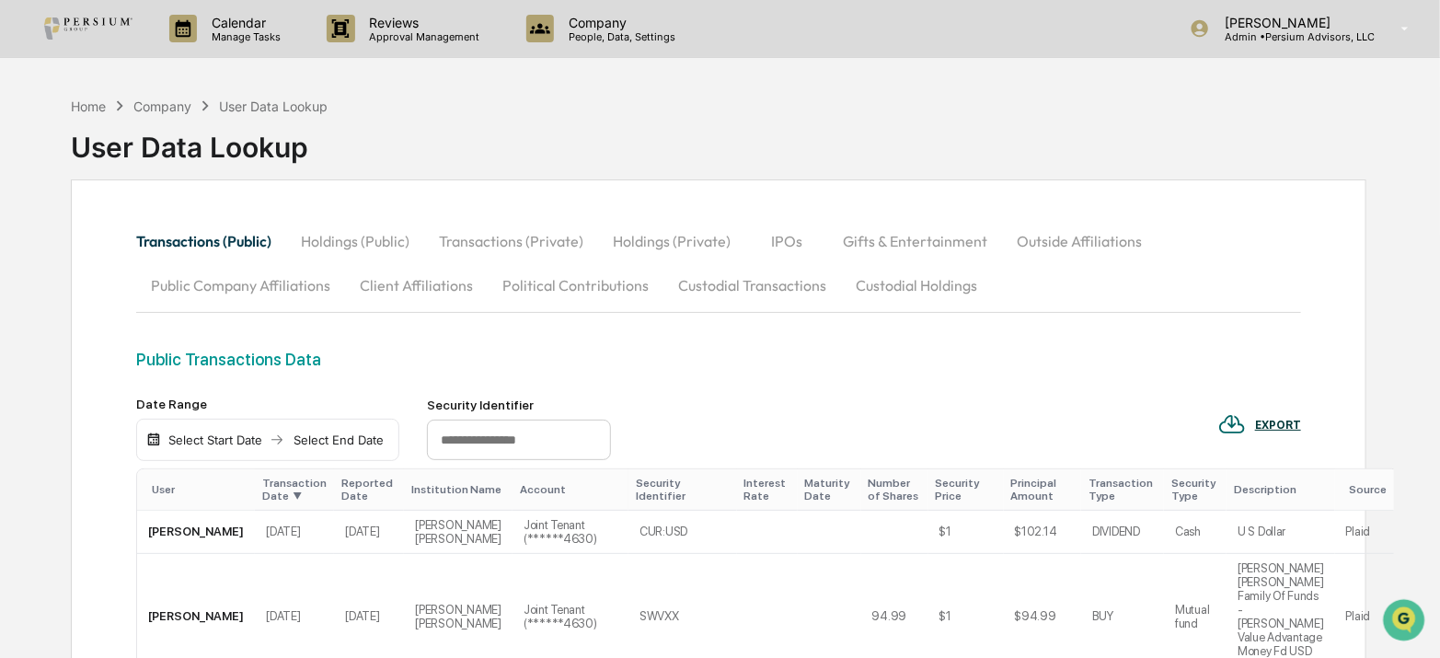  What do you see at coordinates (1079, 241) in the screenshot?
I see `button: Outside Affiliations` at bounding box center [1079, 241].